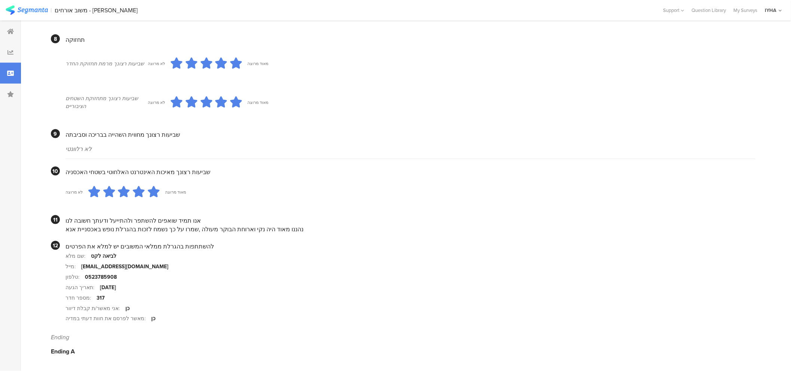 This screenshot has width=791, height=371. What do you see at coordinates (410, 135) in the screenshot?
I see `div: שביעות רצונך מחווית השהייה בבריכה וסביבתה` at bounding box center [410, 135].